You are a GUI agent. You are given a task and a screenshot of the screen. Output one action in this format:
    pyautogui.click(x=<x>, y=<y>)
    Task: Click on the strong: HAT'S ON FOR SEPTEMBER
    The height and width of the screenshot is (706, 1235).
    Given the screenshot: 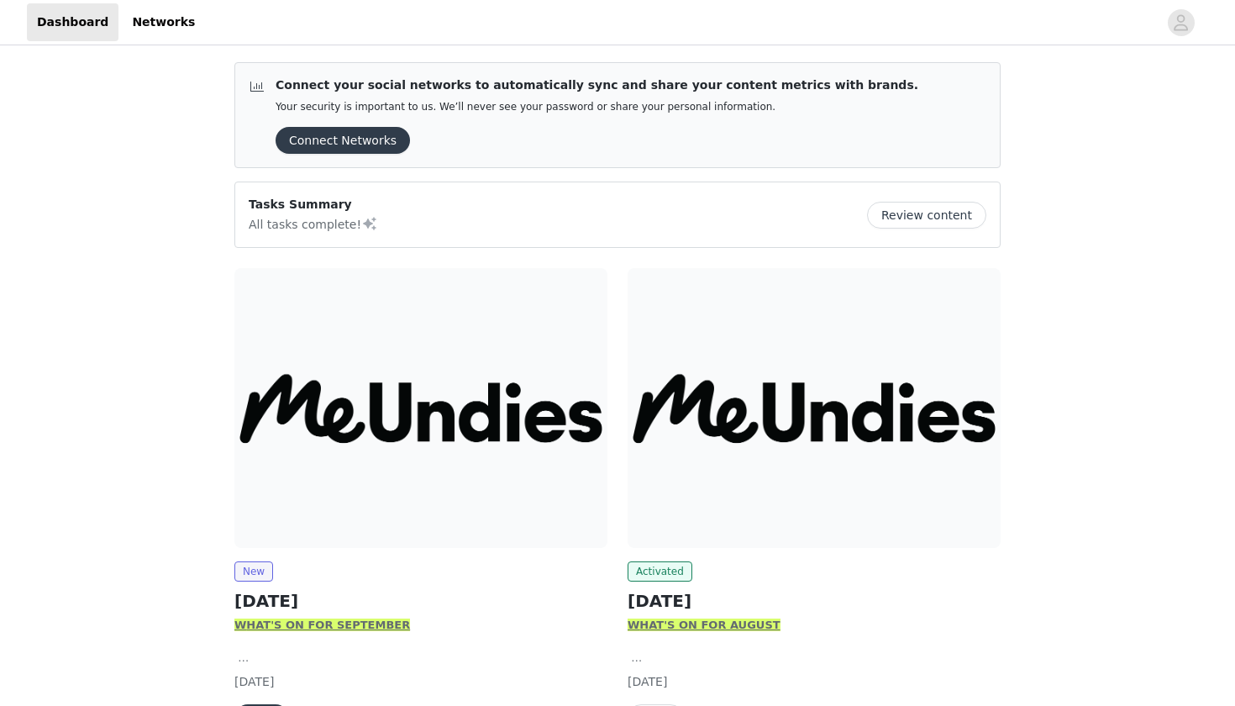 What is the action you would take?
    pyautogui.click(x=328, y=624)
    